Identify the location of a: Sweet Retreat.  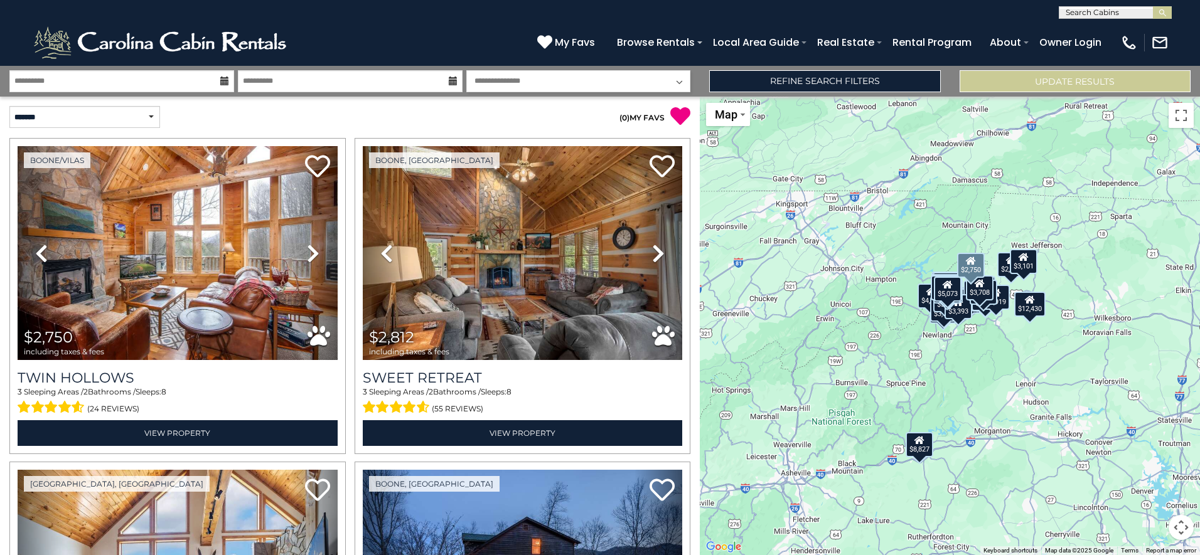
(523, 378).